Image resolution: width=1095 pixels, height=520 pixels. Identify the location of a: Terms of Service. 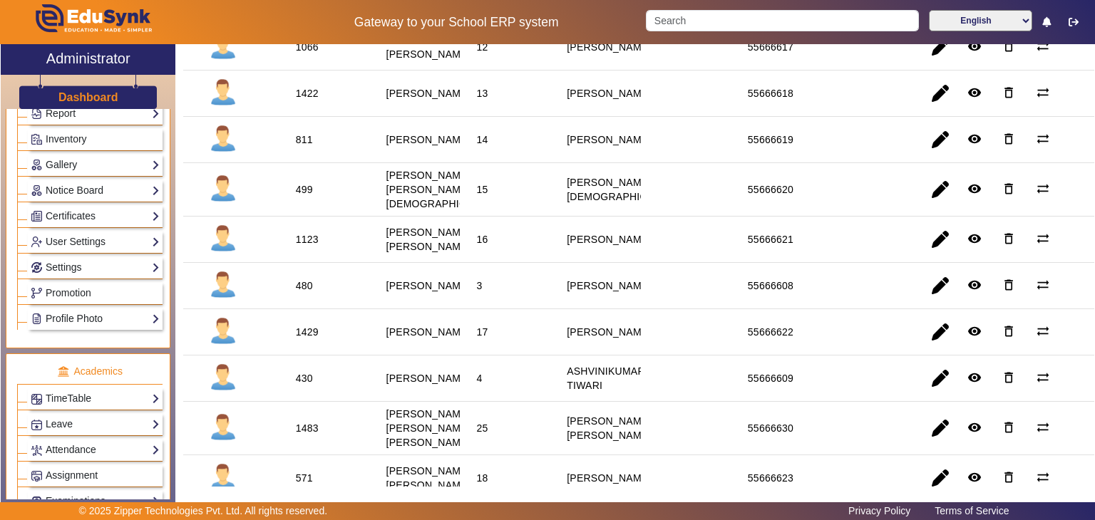
(972, 511).